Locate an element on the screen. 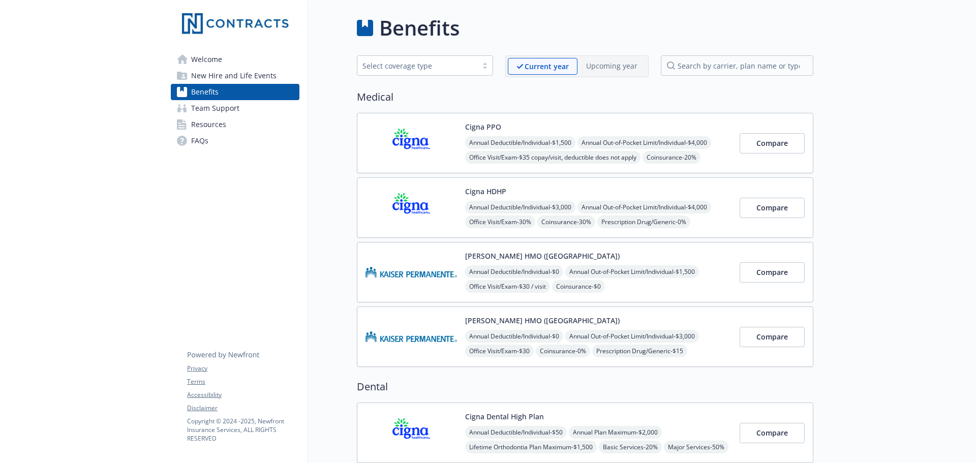  span: Annual Deductible/Individual - $1,500 is located at coordinates (520, 142).